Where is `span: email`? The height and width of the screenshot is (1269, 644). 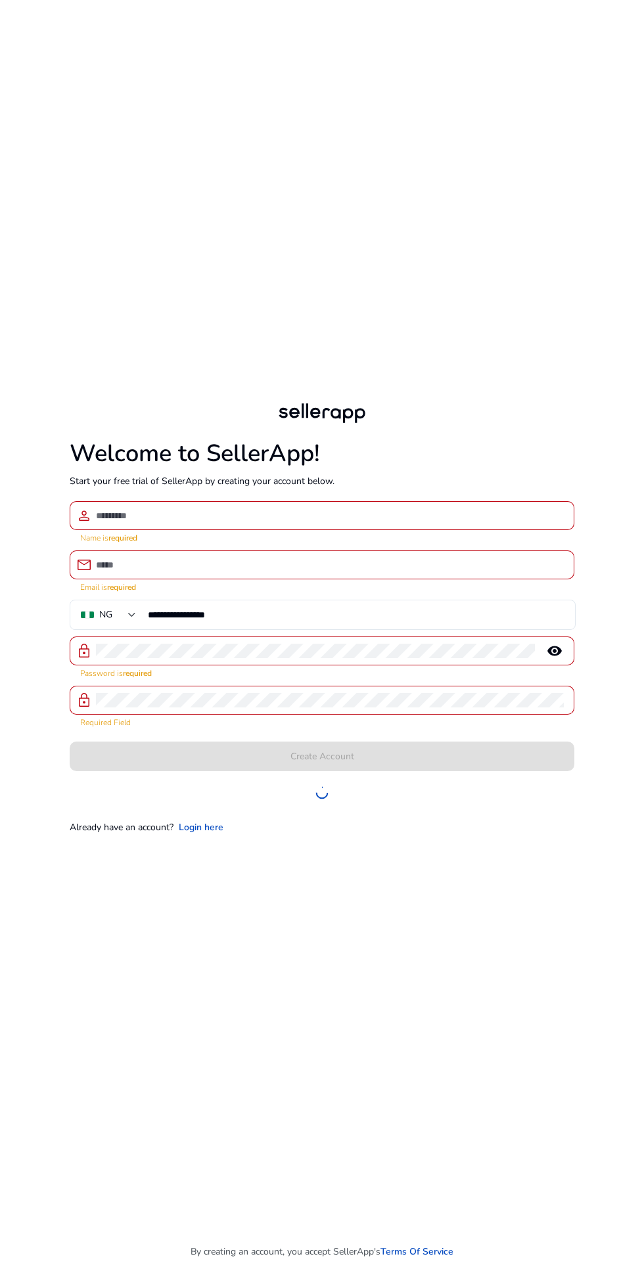
span: email is located at coordinates (84, 565).